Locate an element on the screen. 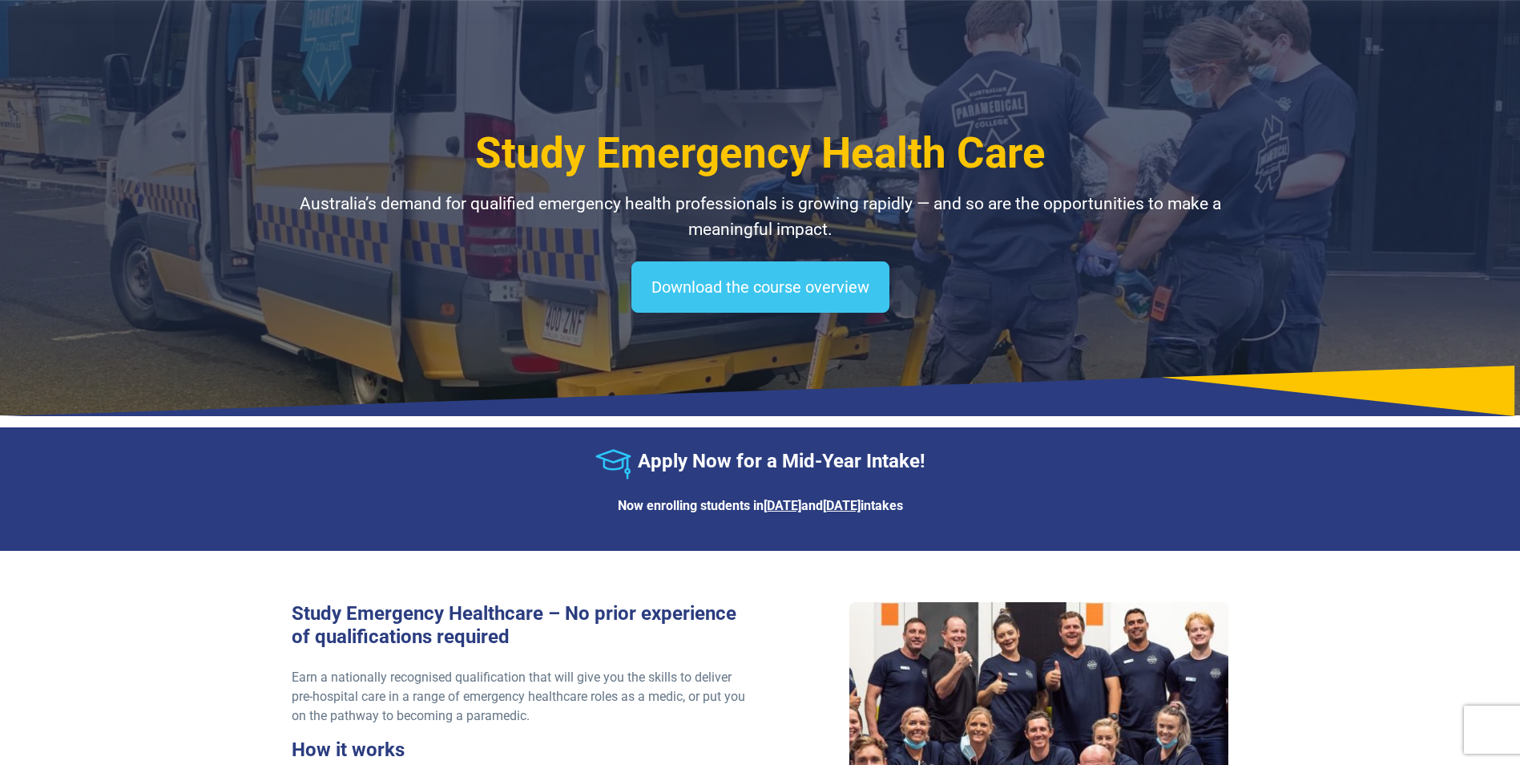 This screenshot has height=765, width=1520. h3: Study Emergency Healthcare – No prior experience of qualifications required is located at coordinates (521, 625).